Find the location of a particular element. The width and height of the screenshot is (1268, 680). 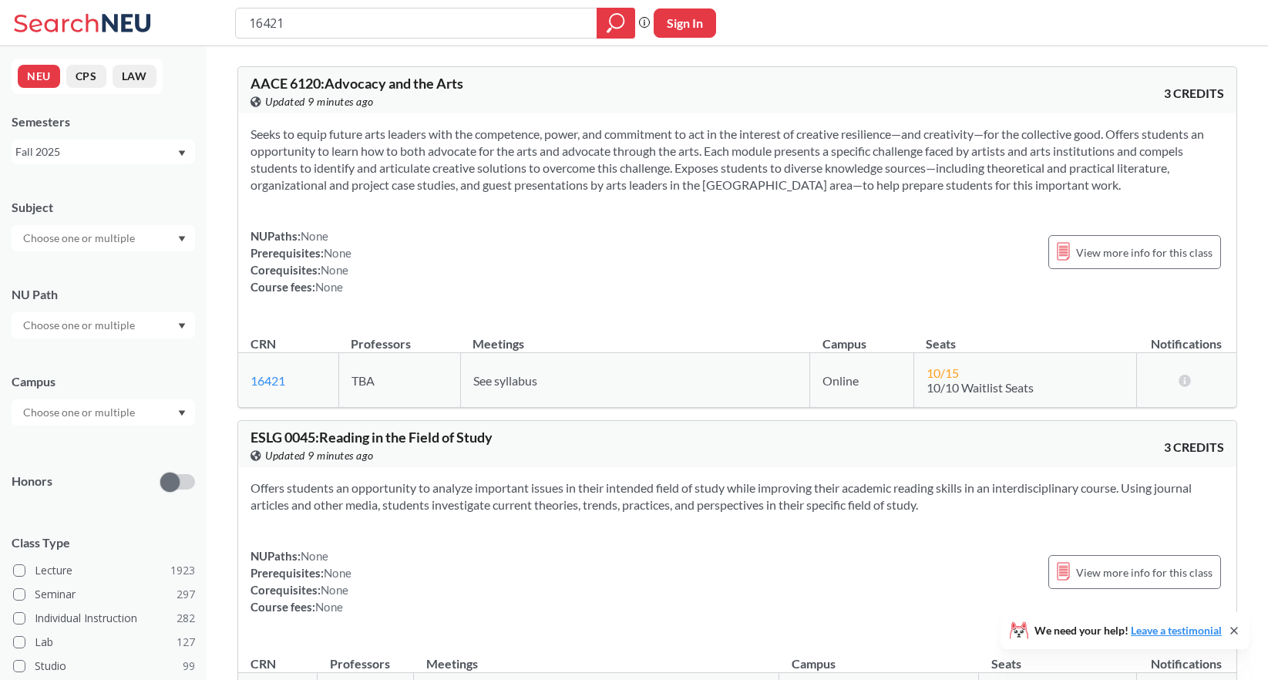

span: AACE 6120 : Advocacy and the Arts is located at coordinates (357, 83).